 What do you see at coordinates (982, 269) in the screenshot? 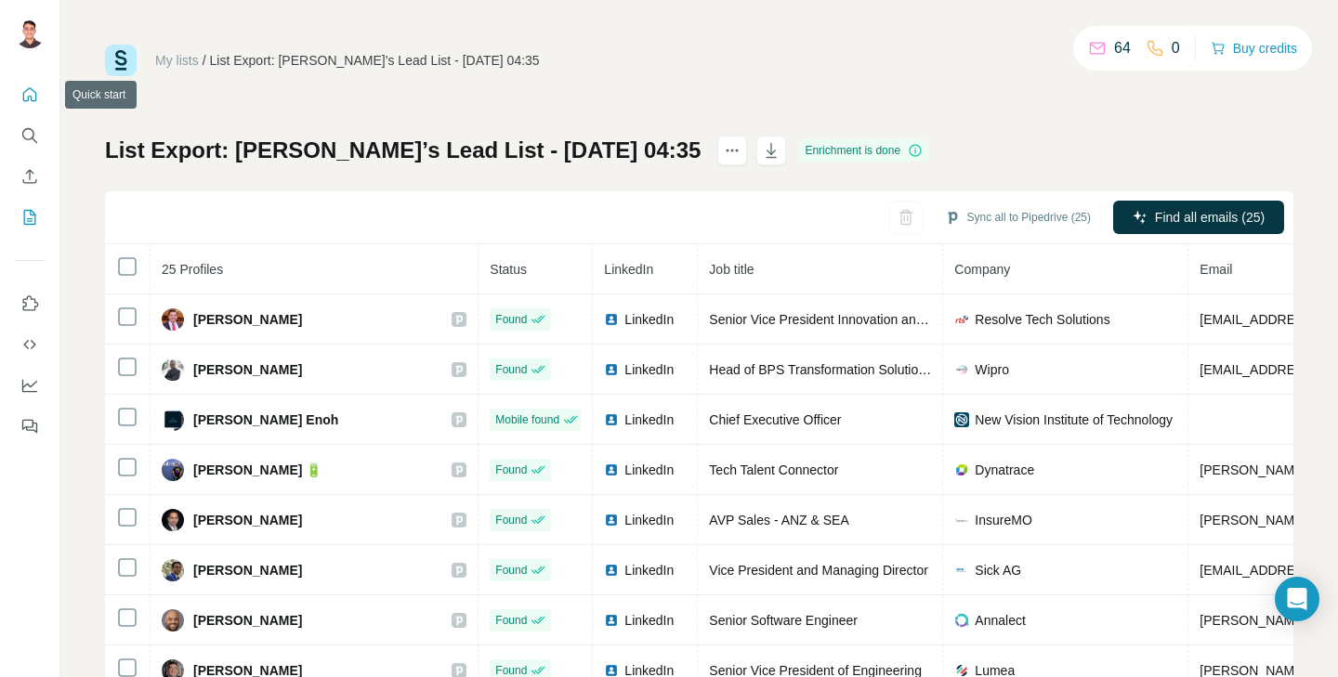
I see `span: Company` at bounding box center [982, 269].